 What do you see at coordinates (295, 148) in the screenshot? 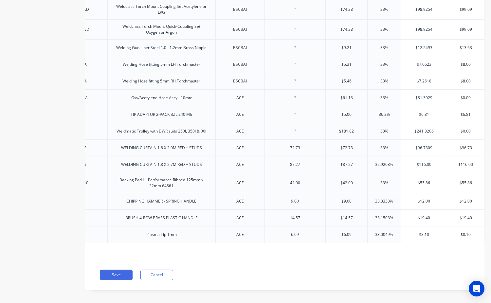
I see `div: 72.73` at bounding box center [295, 148].